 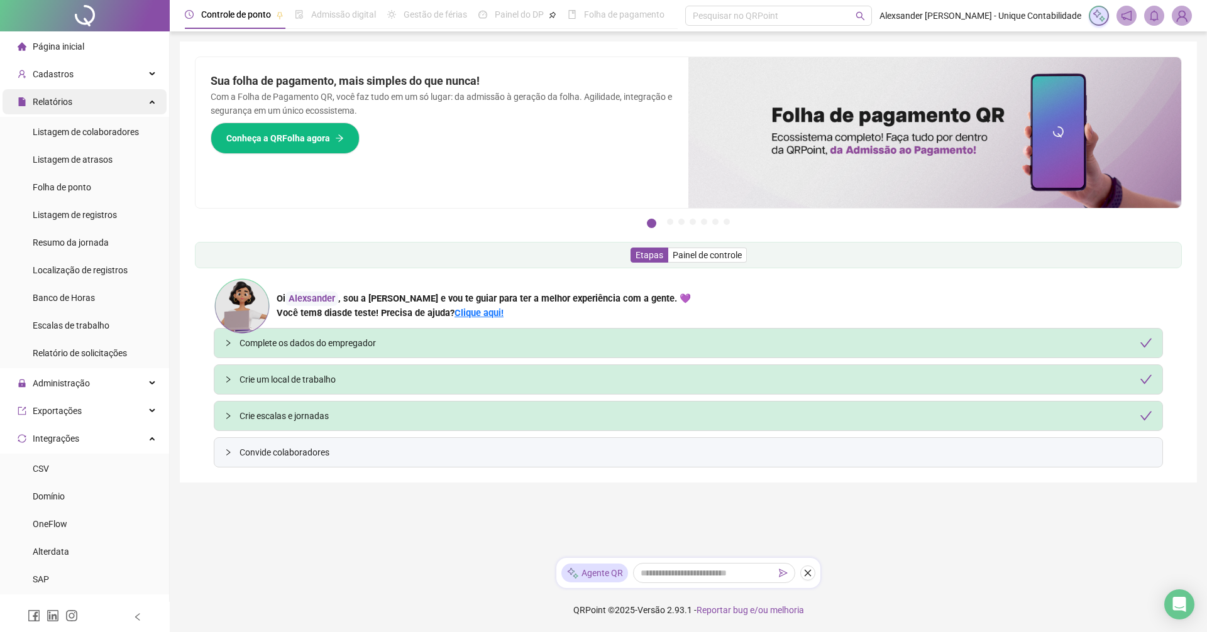 What do you see at coordinates (696, 343) in the screenshot?
I see `div: Complete os dados do empregador` at bounding box center [696, 343].